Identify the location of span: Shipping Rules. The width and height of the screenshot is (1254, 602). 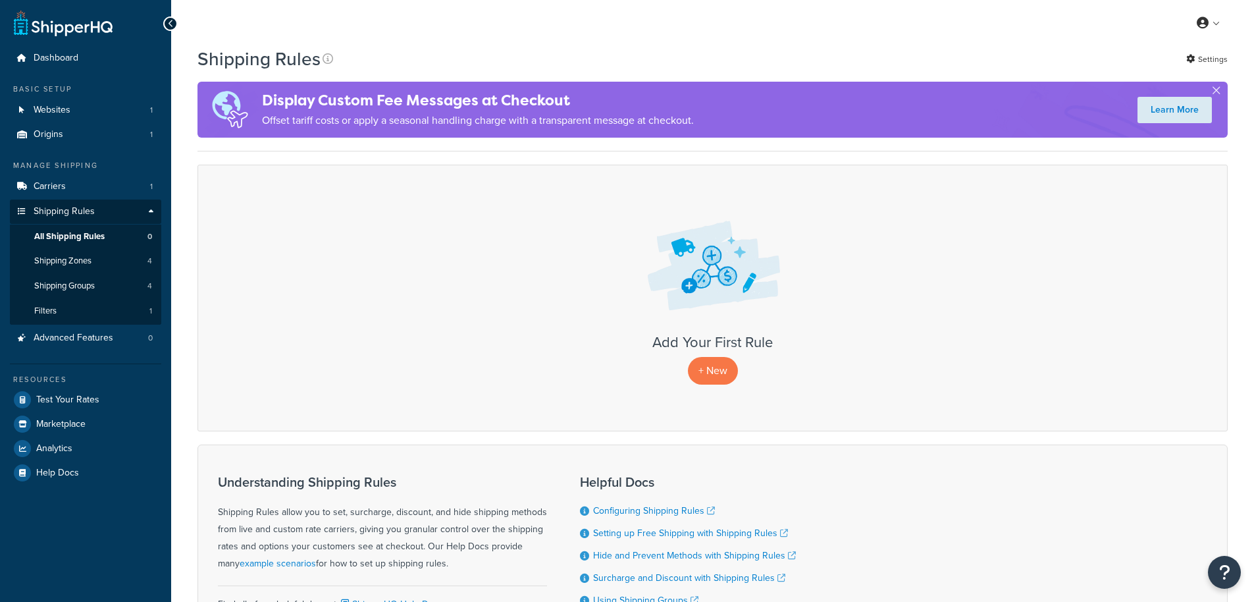
(64, 211).